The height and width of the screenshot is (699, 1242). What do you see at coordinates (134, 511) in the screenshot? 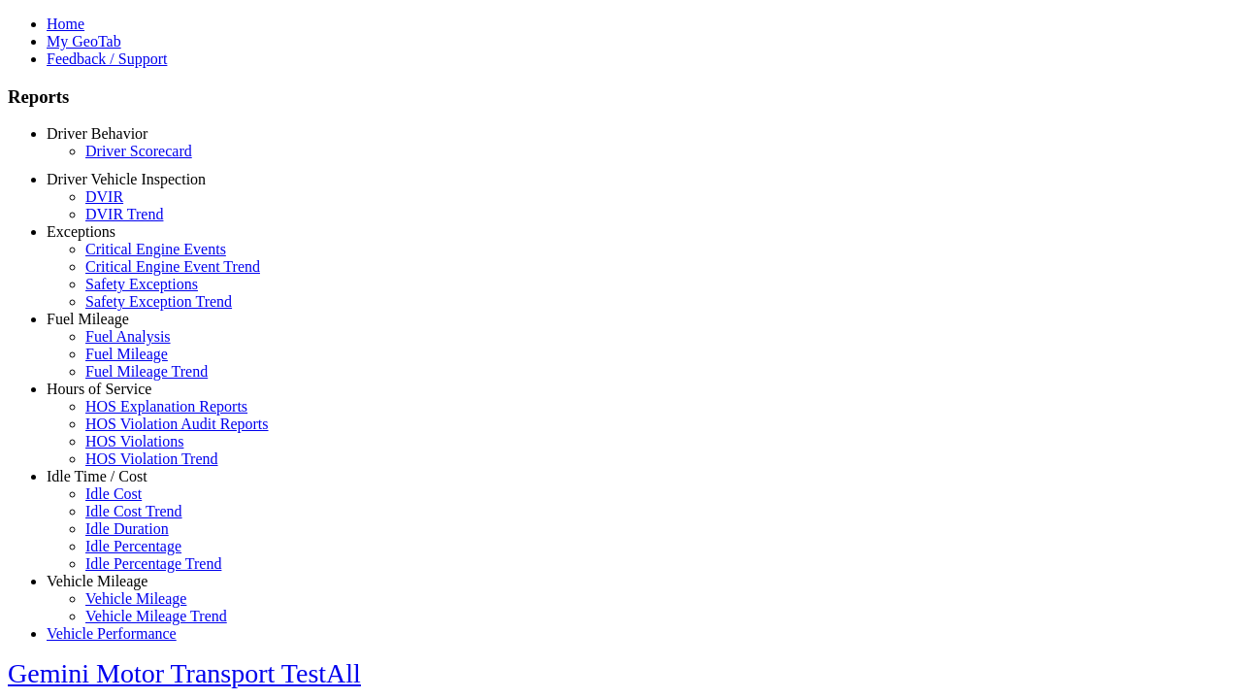
I see `a: Idle Cost Trend` at bounding box center [134, 511].